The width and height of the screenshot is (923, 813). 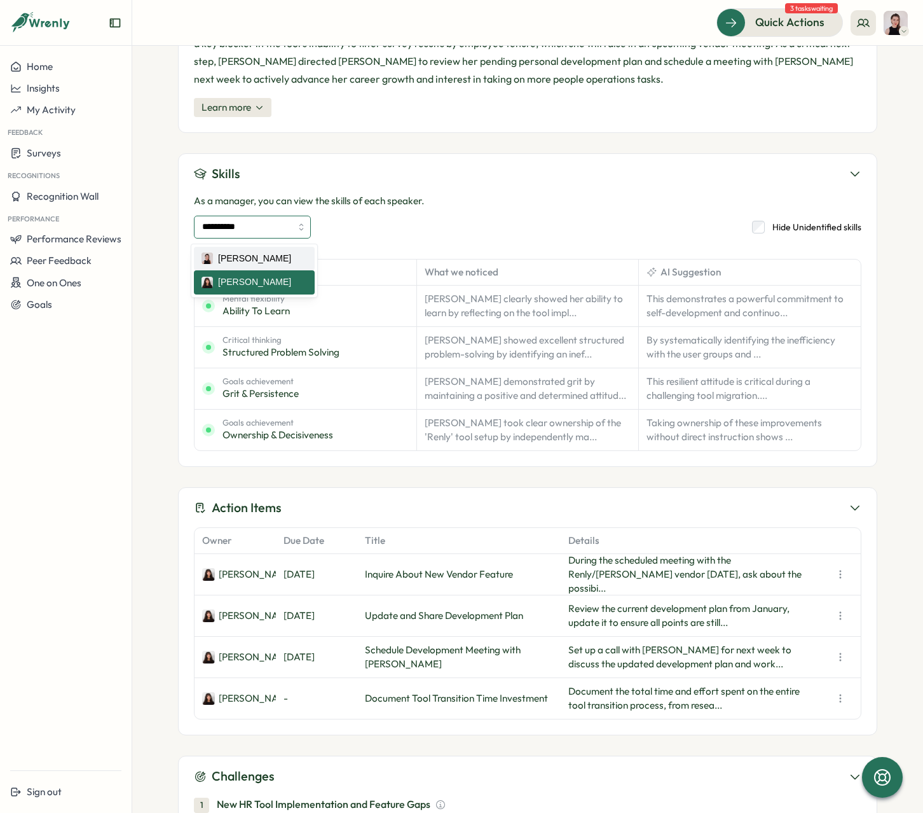 What do you see at coordinates (256, 311) in the screenshot?
I see `span: Ability to Learn` at bounding box center [256, 311].